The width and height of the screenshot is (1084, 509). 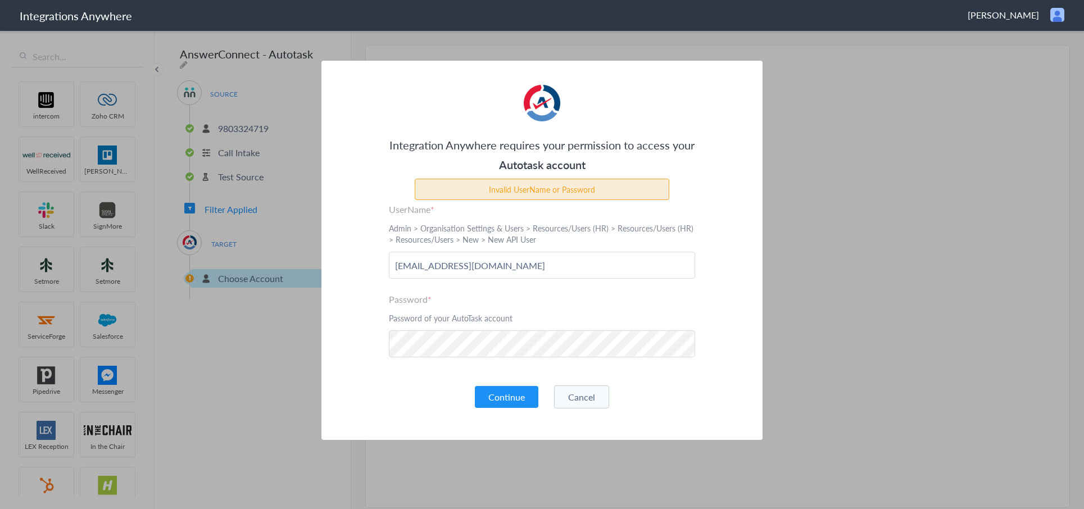 What do you see at coordinates (76, 16) in the screenshot?
I see `h1: Integrations Anywhere` at bounding box center [76, 16].